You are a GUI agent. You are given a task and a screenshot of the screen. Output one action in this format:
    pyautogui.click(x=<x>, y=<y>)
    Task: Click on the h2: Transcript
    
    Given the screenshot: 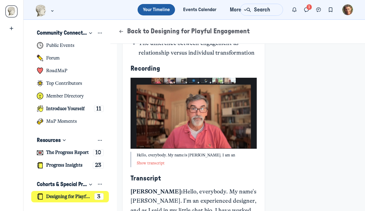 What is the action you would take?
    pyautogui.click(x=193, y=179)
    